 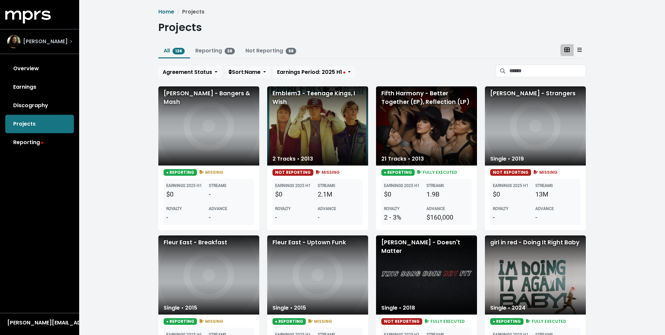 What do you see at coordinates (567, 50) in the screenshot?
I see `svg: Card View` at bounding box center [567, 50].